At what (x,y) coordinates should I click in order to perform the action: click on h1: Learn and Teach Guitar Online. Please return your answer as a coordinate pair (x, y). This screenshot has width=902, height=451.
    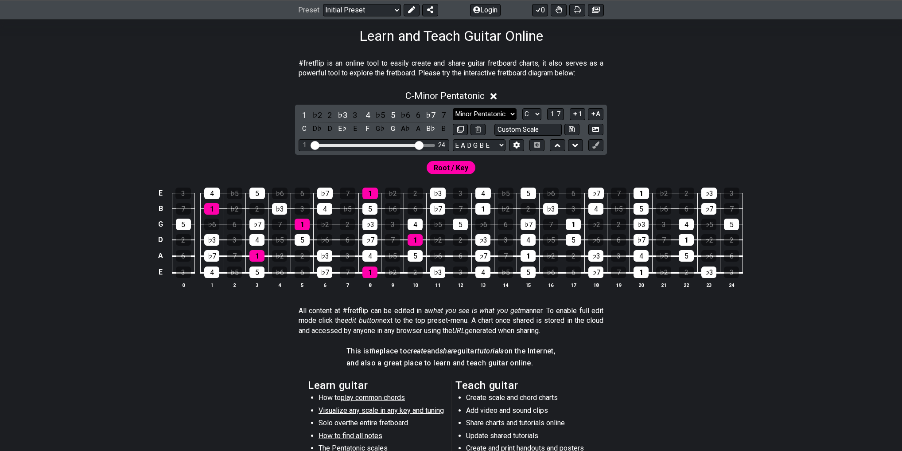
    Looking at the image, I should click on (451, 36).